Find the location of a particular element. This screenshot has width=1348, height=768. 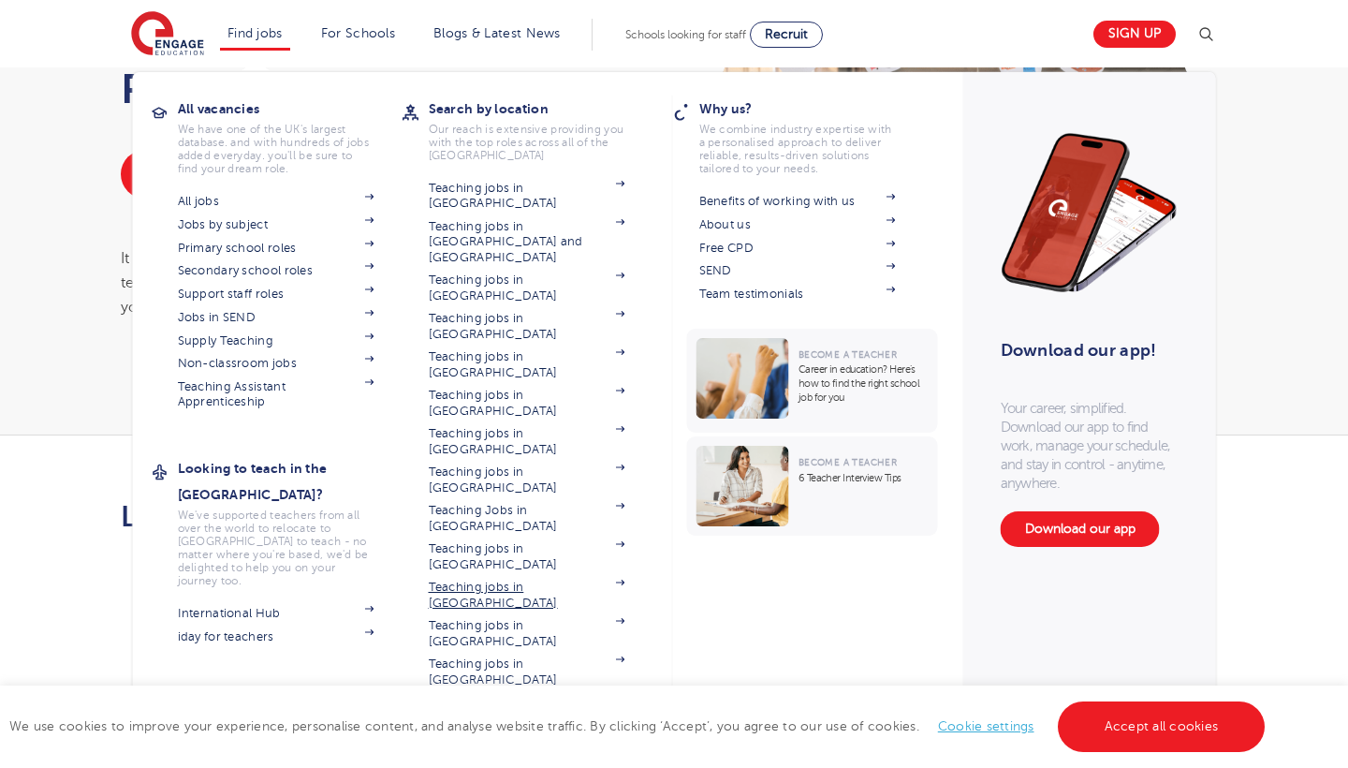

a: SEND is located at coordinates (798, 271).